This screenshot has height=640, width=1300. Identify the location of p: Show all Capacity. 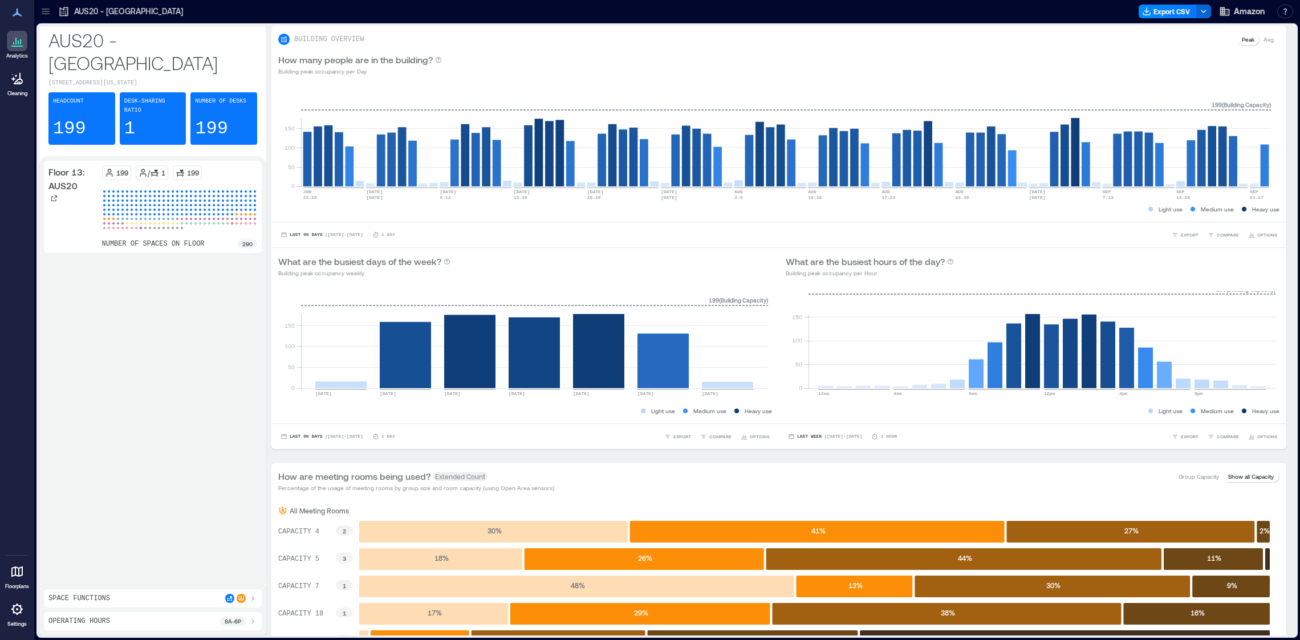
(1251, 477).